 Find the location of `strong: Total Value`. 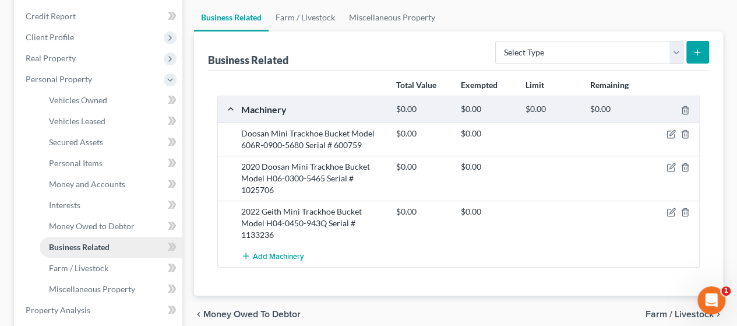

strong: Total Value is located at coordinates (416, 85).